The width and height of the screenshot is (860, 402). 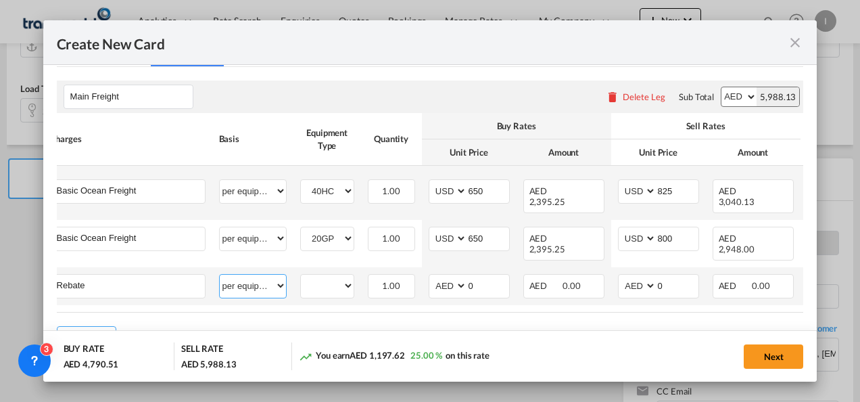 What do you see at coordinates (677, 237) in the screenshot?
I see `input: 800` at bounding box center [677, 237].